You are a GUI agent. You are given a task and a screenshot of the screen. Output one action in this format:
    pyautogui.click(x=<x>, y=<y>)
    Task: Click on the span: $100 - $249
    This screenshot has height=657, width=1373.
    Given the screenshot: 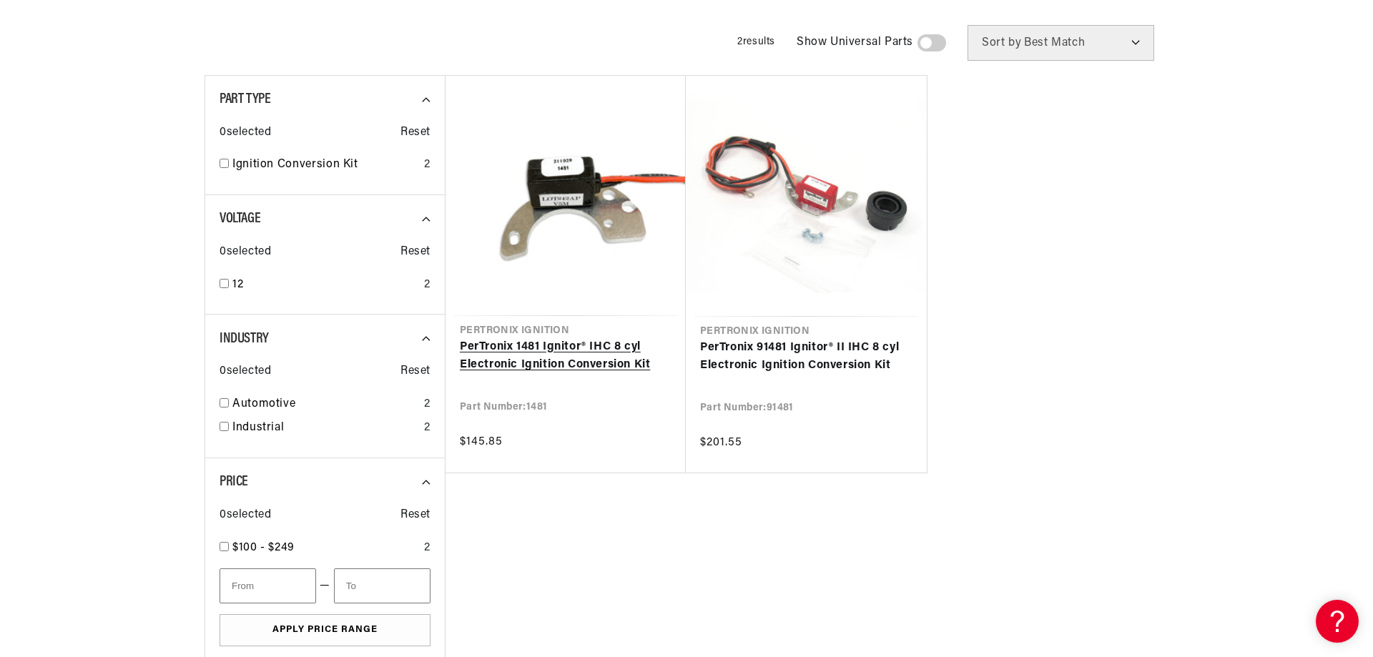 What is the action you would take?
    pyautogui.click(x=263, y=548)
    